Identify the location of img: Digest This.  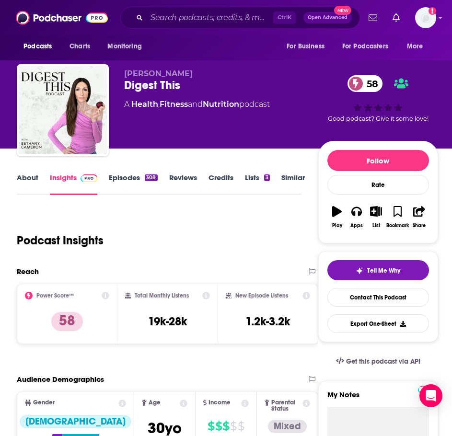
(63, 110).